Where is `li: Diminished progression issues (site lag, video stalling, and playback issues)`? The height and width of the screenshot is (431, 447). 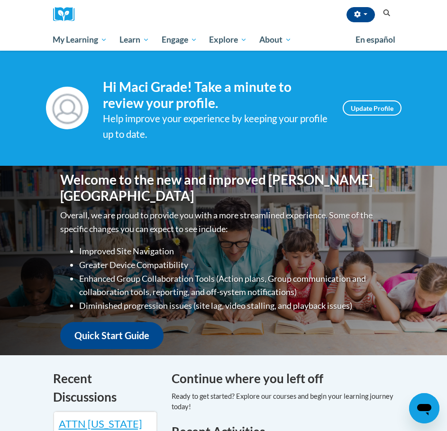 li: Diminished progression issues (site lag, video stalling, and playback issues) is located at coordinates (233, 306).